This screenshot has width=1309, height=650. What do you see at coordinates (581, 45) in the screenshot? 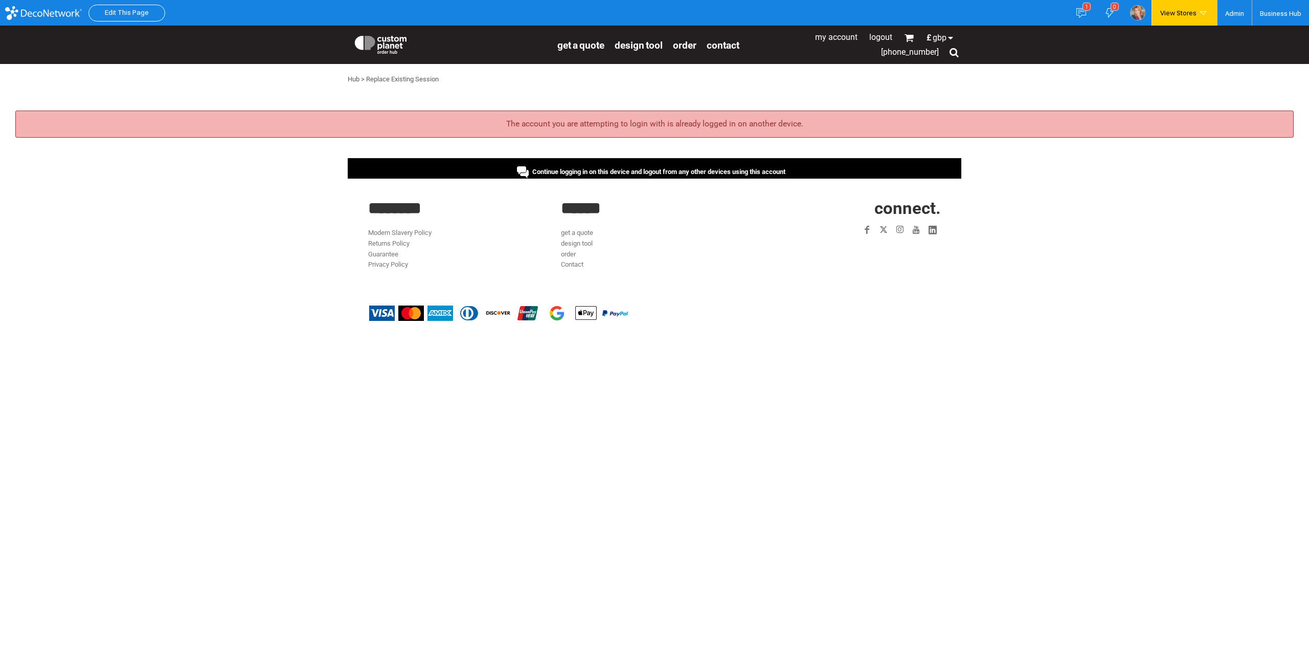
I see `span: get a quote` at bounding box center [581, 45].